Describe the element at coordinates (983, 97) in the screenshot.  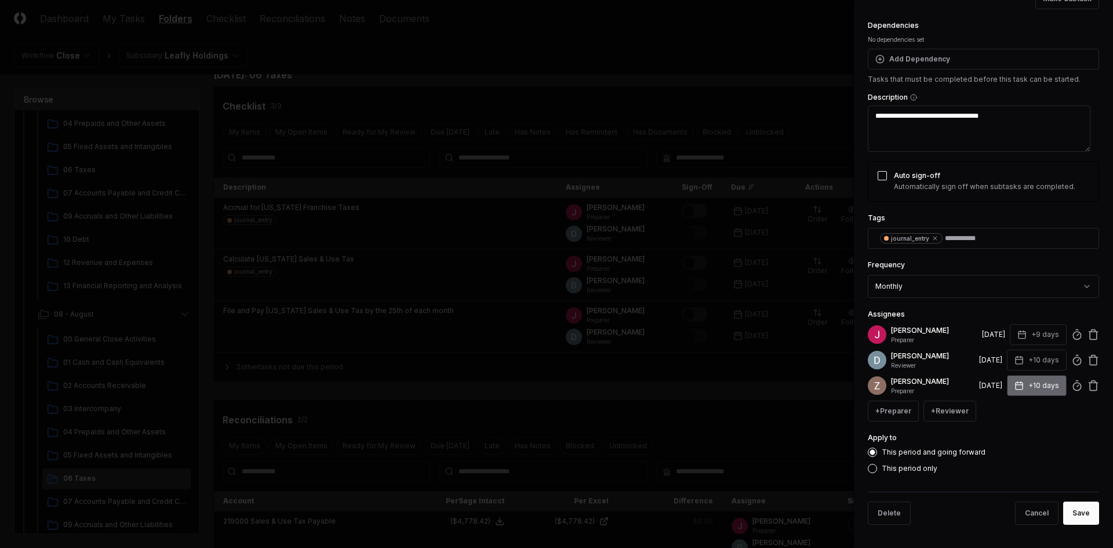
I see `label: Description` at that location.